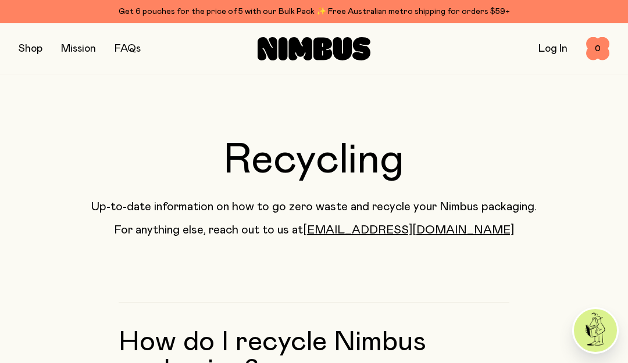 The image size is (628, 363). What do you see at coordinates (595, 331) in the screenshot?
I see `img: agent` at bounding box center [595, 331].